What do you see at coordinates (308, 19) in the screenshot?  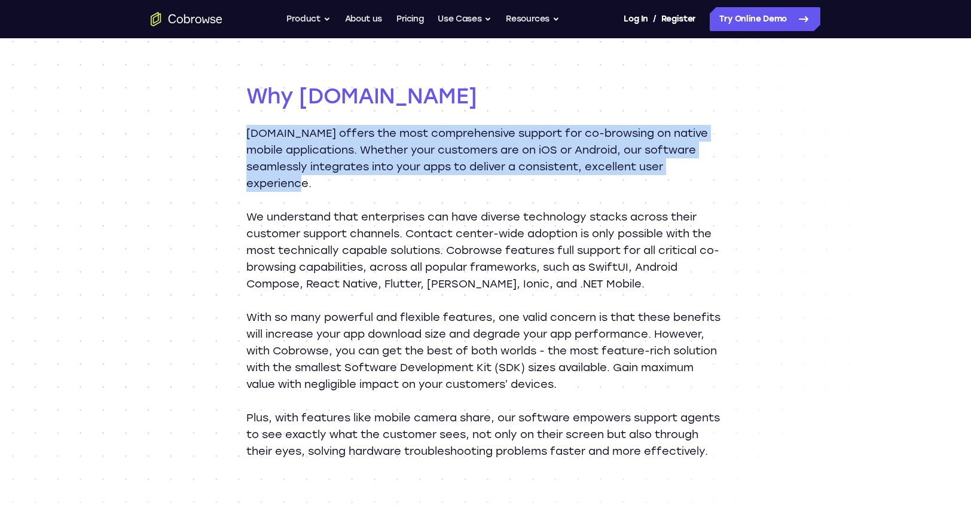 I see `button: Product` at bounding box center [308, 19].